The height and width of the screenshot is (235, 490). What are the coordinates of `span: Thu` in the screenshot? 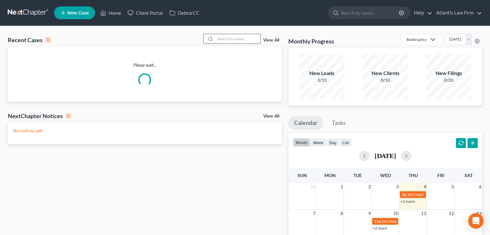 It's located at (412, 175).